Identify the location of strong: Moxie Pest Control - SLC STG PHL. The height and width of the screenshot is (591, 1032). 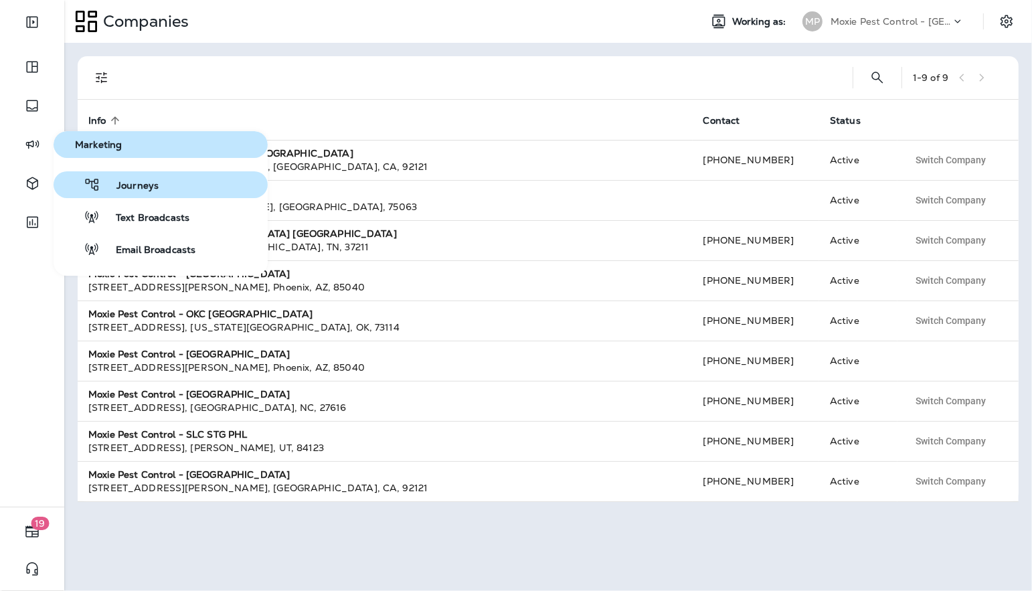
(167, 434).